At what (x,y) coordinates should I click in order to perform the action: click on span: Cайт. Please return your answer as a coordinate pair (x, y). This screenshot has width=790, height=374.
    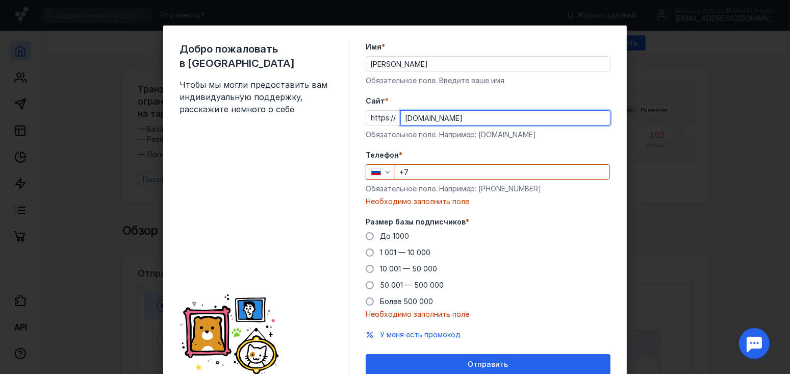
    Looking at the image, I should click on (375, 101).